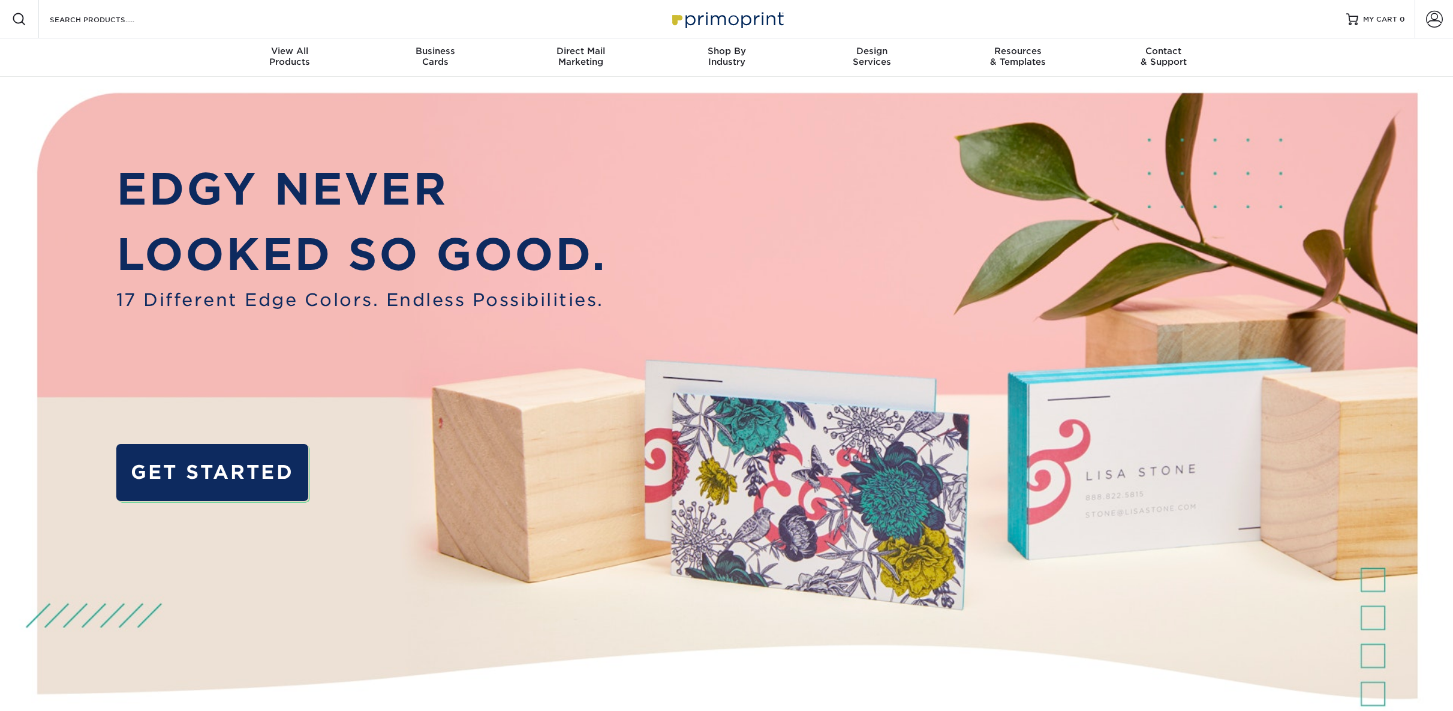 The width and height of the screenshot is (1453, 711). Describe the element at coordinates (290, 51) in the screenshot. I see `span: View All` at that location.